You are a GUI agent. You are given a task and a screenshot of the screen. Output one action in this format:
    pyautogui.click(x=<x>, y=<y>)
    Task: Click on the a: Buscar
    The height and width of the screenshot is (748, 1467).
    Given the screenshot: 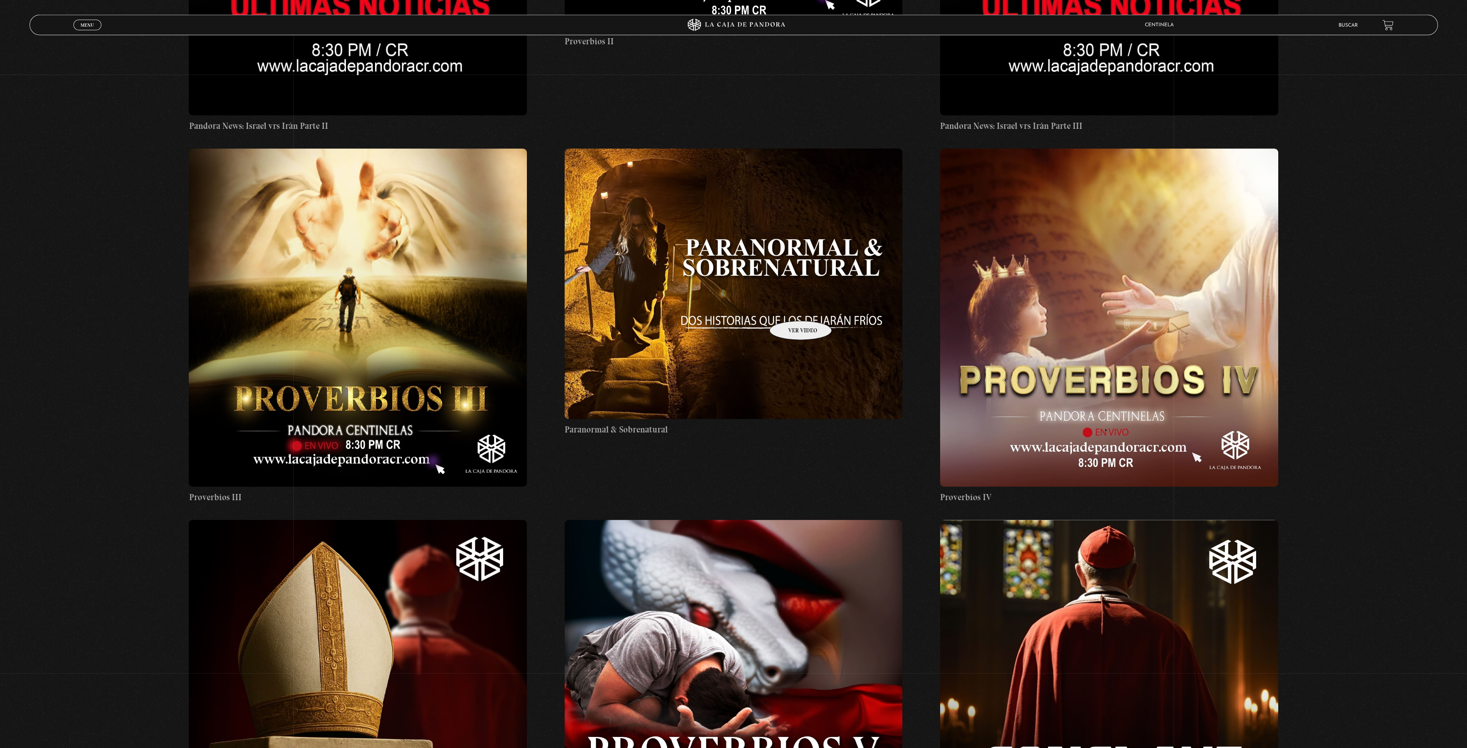 What is the action you would take?
    pyautogui.click(x=1348, y=25)
    